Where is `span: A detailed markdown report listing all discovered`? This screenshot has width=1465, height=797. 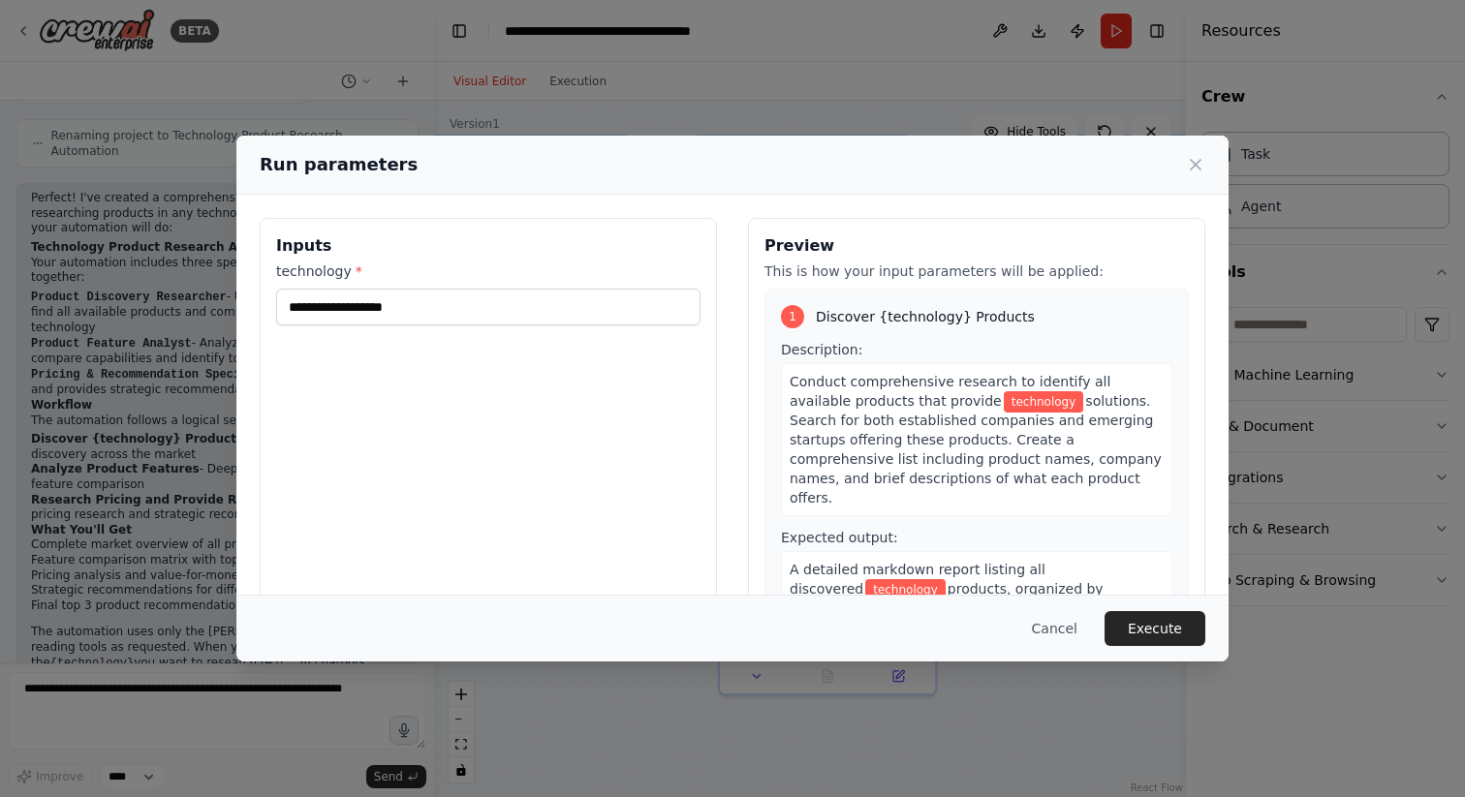 span: A detailed markdown report listing all discovered is located at coordinates (918, 579).